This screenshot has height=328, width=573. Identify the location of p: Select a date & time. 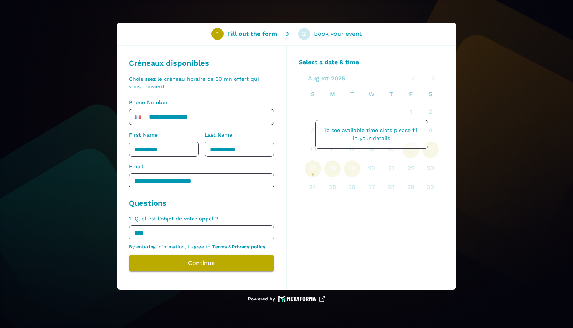
(371, 62).